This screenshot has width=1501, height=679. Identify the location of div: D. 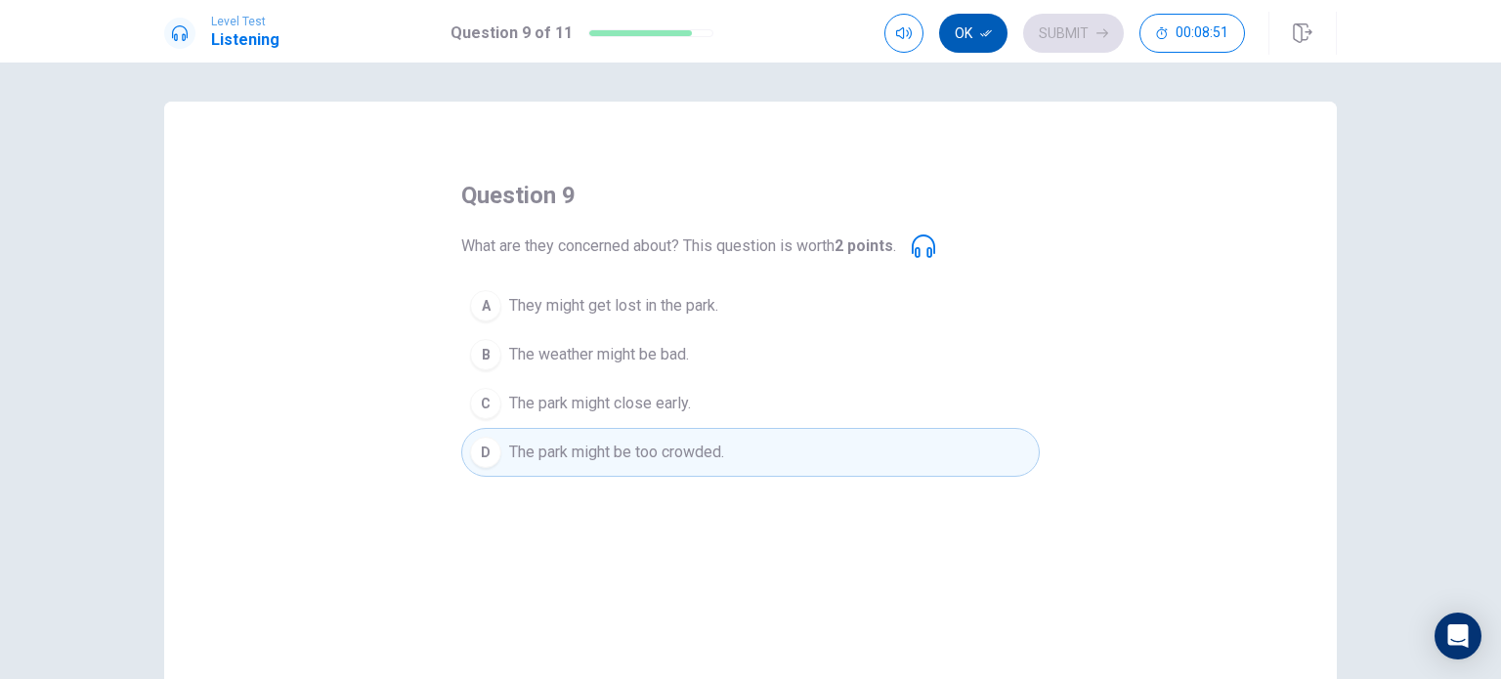
(486, 452).